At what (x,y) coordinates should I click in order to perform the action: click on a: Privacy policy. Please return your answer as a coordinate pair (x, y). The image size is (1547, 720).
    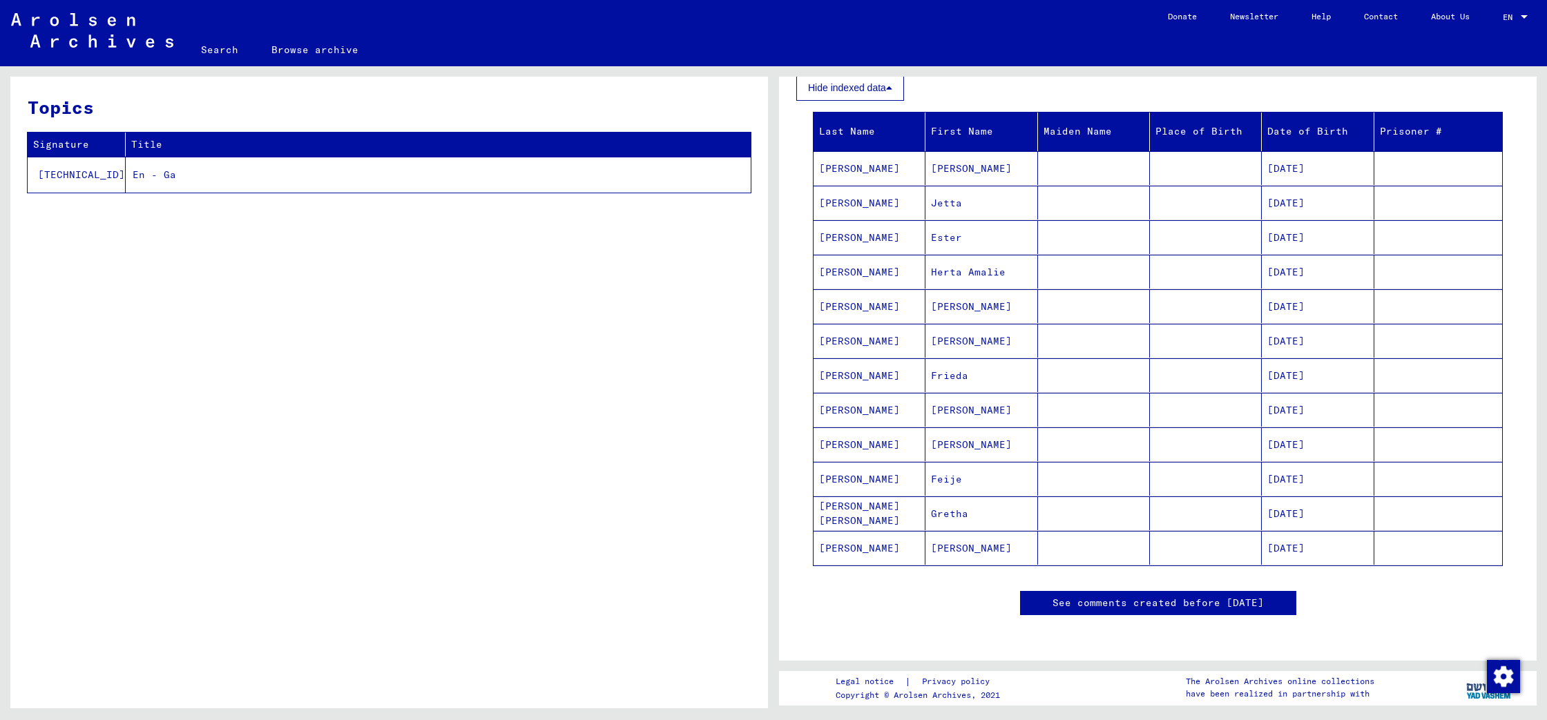
    Looking at the image, I should click on (959, 682).